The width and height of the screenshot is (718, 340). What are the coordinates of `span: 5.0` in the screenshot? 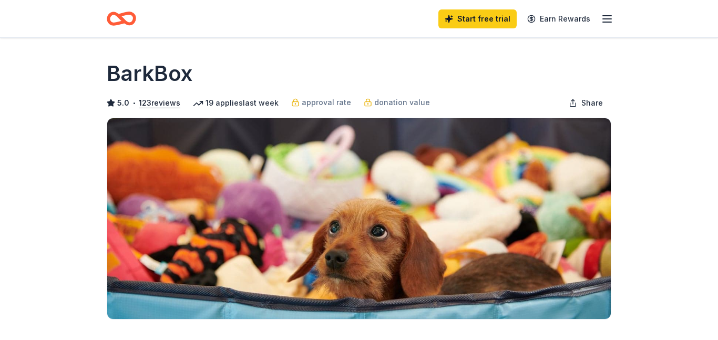 It's located at (123, 103).